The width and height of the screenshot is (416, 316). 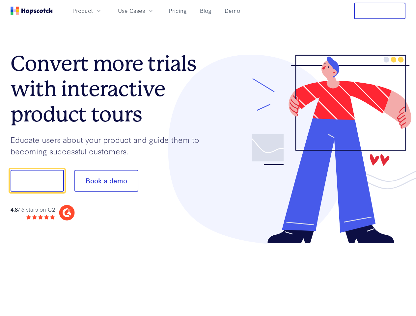 What do you see at coordinates (106, 181) in the screenshot?
I see `a: Book a demo` at bounding box center [106, 181].